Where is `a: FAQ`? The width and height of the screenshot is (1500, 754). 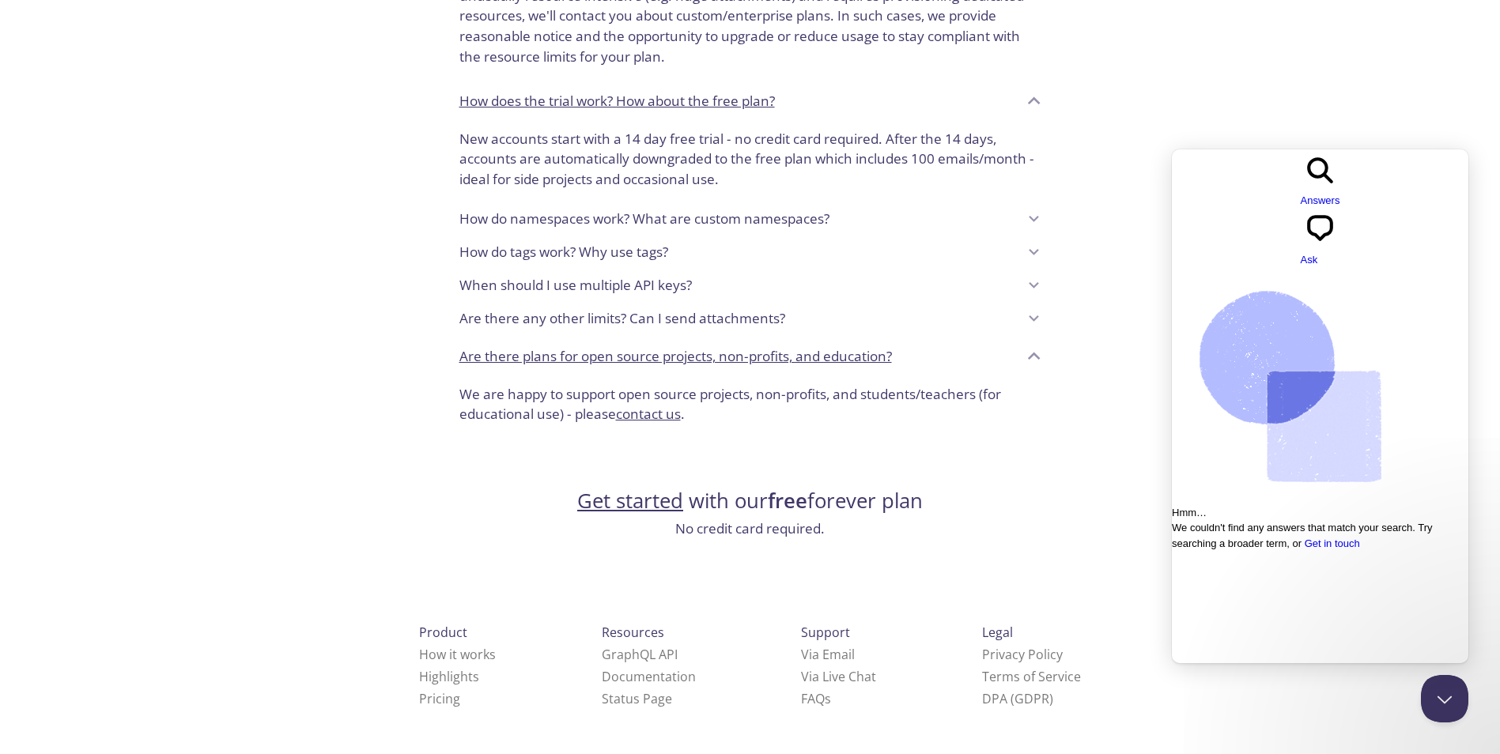 a: FAQ is located at coordinates (816, 699).